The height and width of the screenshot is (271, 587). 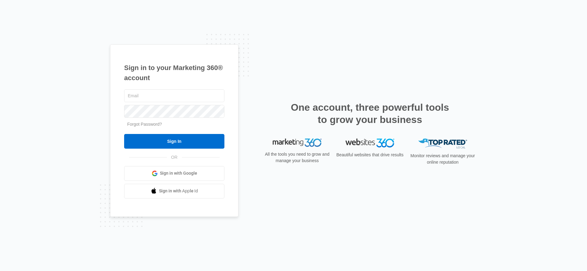 What do you see at coordinates (174, 141) in the screenshot?
I see `input: Sign In` at bounding box center [174, 141].